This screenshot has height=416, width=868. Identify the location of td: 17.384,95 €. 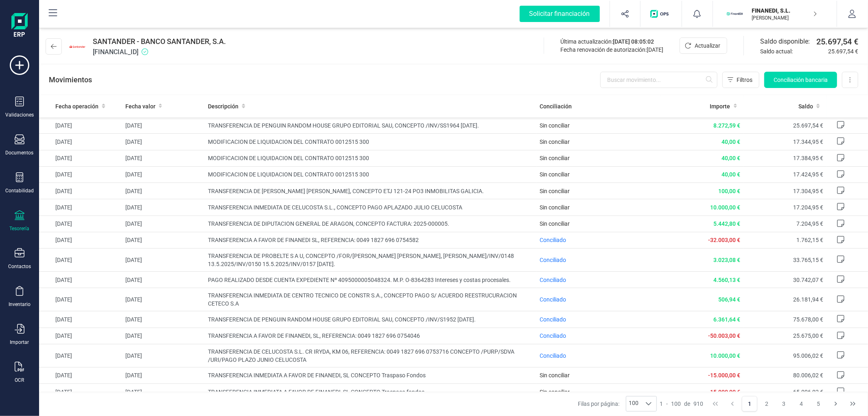
(785, 158).